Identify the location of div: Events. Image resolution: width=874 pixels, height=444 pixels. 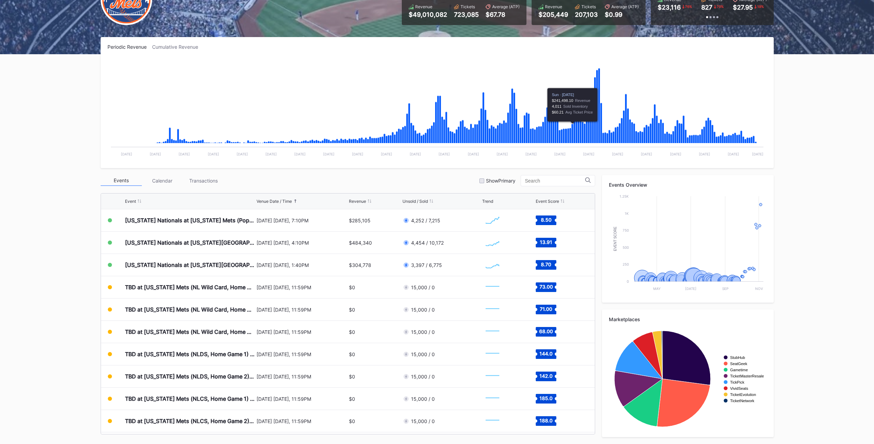
(121, 181).